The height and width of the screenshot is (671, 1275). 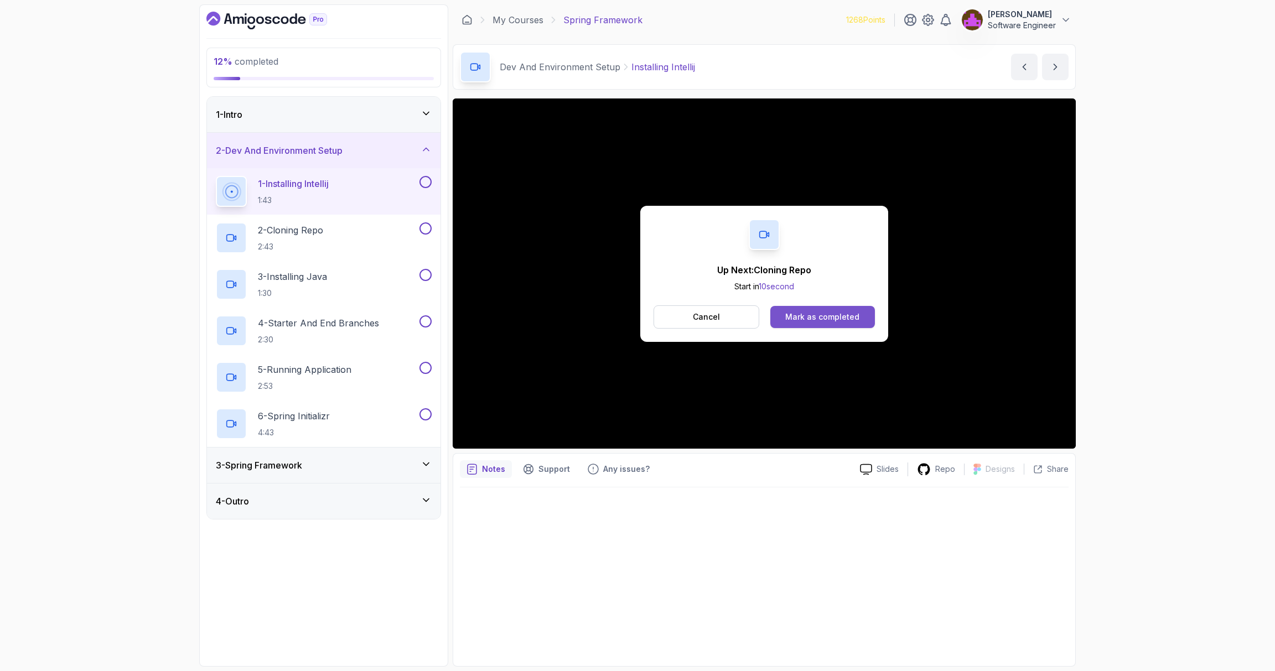 I want to click on h3: 4 - Outro, so click(x=232, y=501).